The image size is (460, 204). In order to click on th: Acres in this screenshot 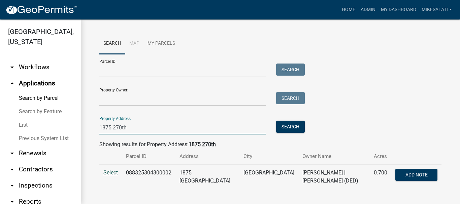, I will do `click(380, 156)`.